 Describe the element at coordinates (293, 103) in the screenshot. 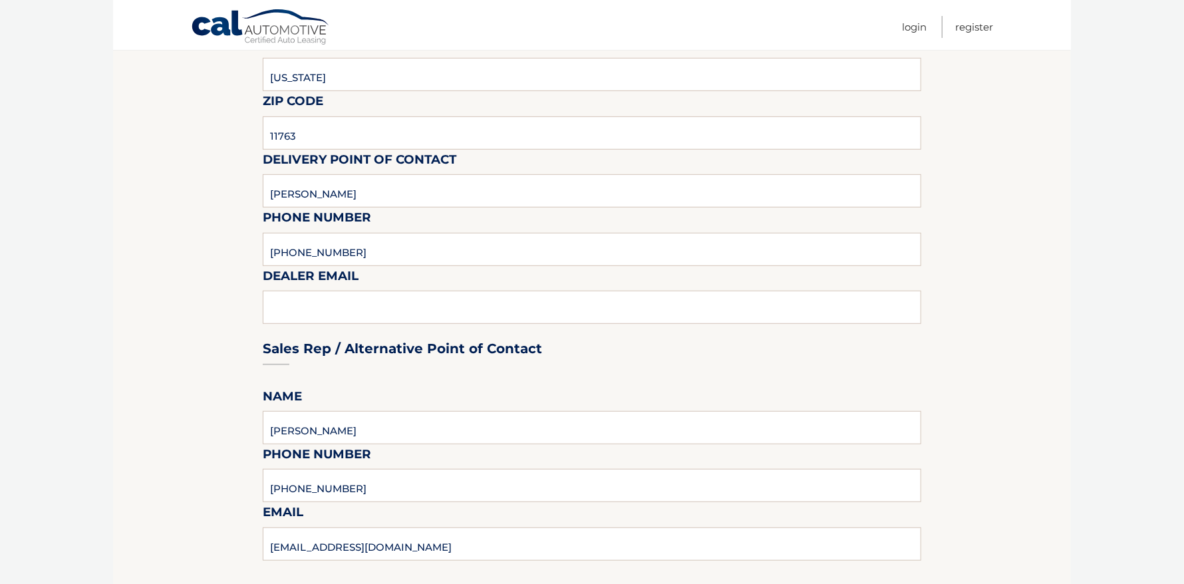

I see `label: Zip Code` at that location.